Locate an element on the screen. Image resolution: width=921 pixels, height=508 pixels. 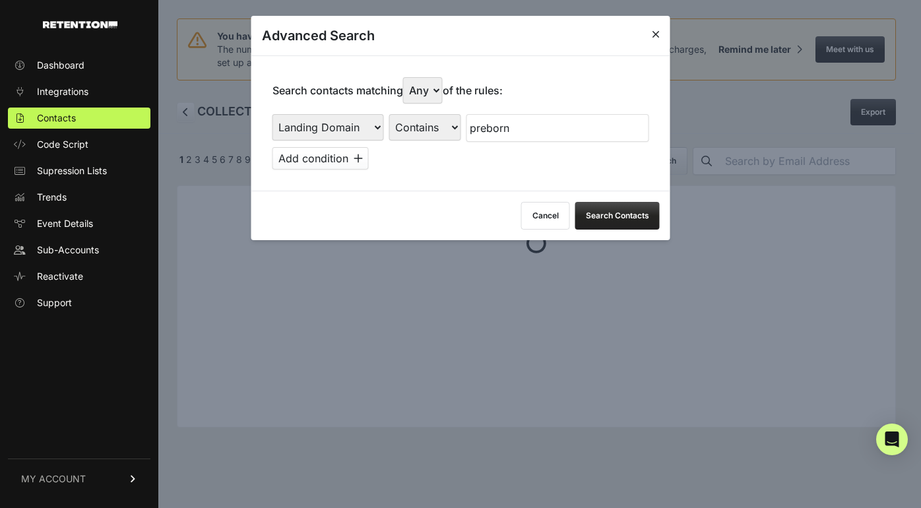
span: Supression Lists is located at coordinates (72, 171).